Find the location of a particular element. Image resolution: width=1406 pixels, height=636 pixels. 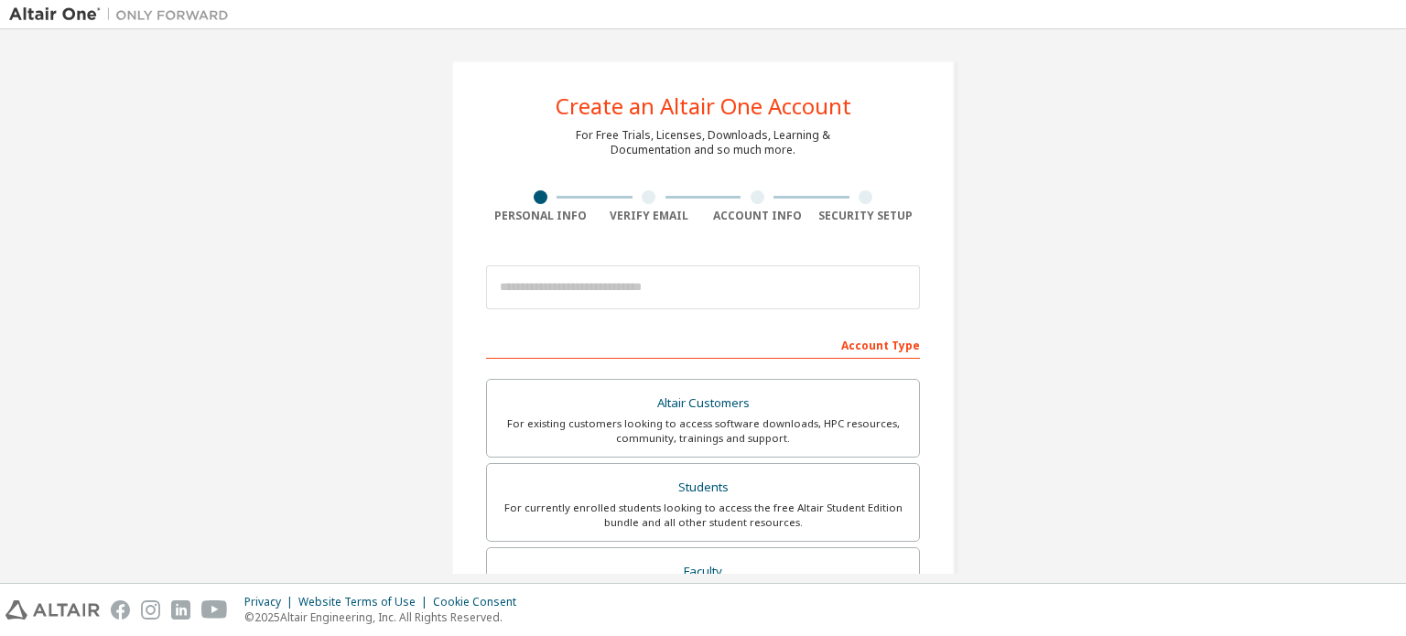

div: Website Terms of Use is located at coordinates (365, 602).